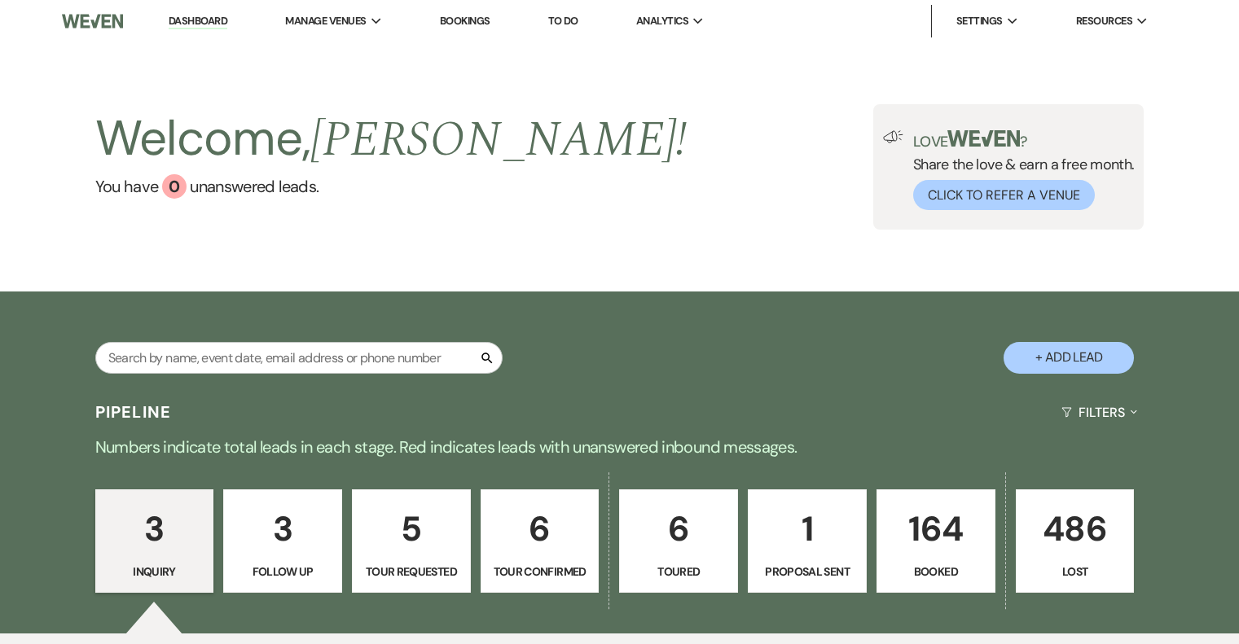 This screenshot has height=644, width=1239. Describe the element at coordinates (807, 529) in the screenshot. I see `p: 1` at that location.